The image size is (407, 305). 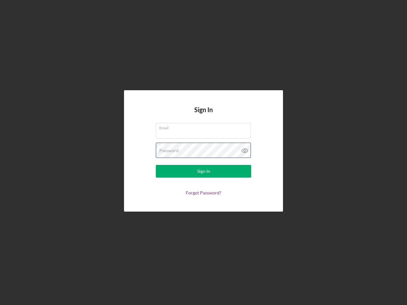 What do you see at coordinates (204, 115) in the screenshot?
I see `h4: Sign In` at bounding box center [204, 115].